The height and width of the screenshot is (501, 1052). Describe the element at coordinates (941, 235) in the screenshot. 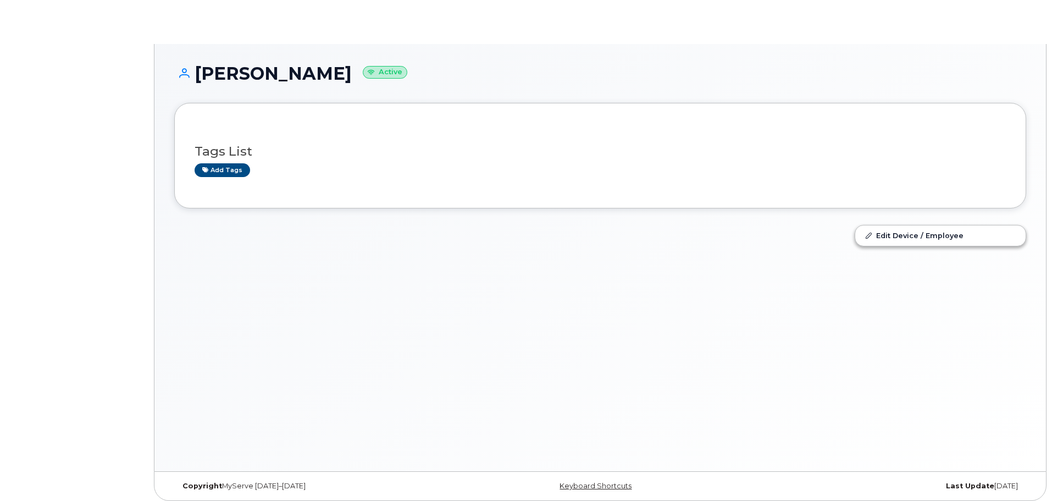

I see `a: Edit Device / Employee` at that location.